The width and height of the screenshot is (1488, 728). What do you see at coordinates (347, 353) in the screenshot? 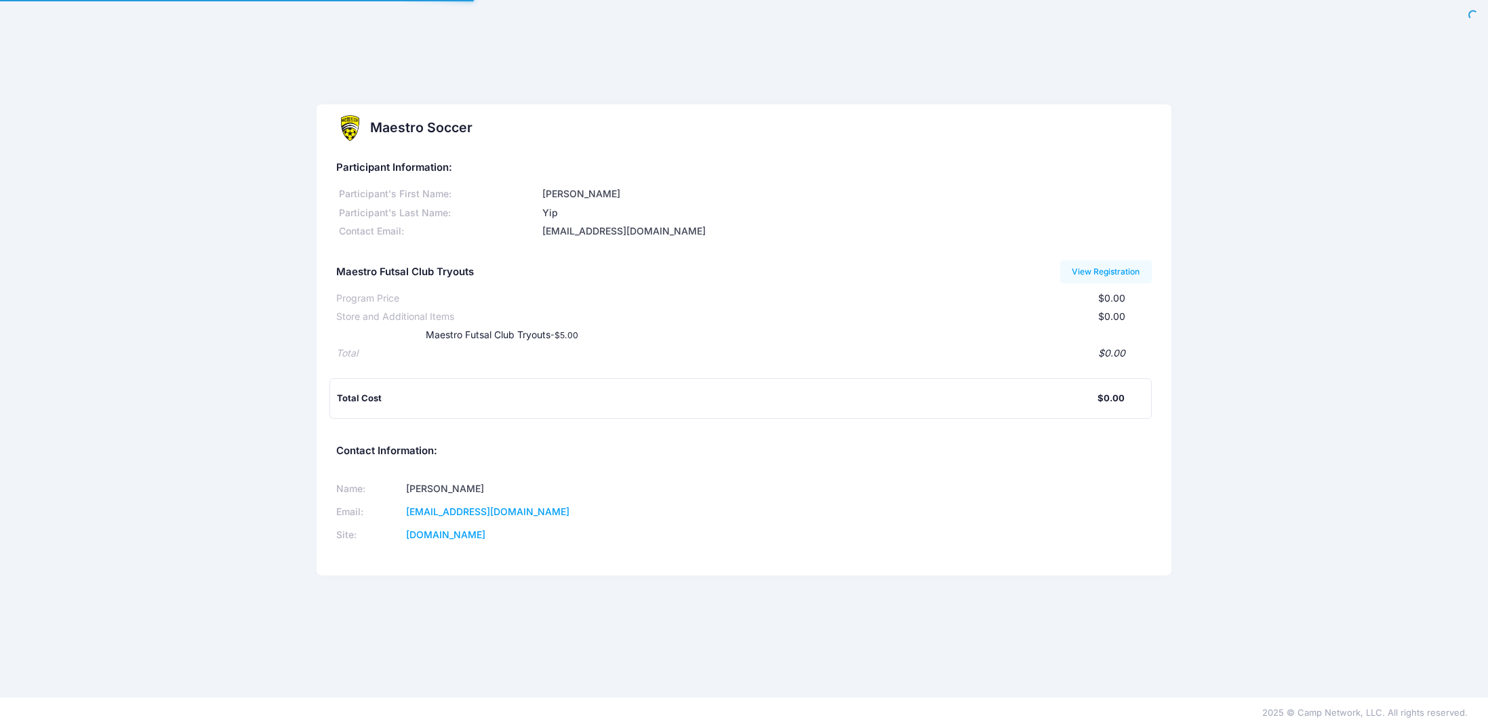
I see `div: Total` at bounding box center [347, 353].